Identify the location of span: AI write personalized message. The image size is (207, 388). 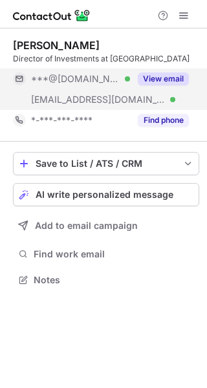
(104, 195).